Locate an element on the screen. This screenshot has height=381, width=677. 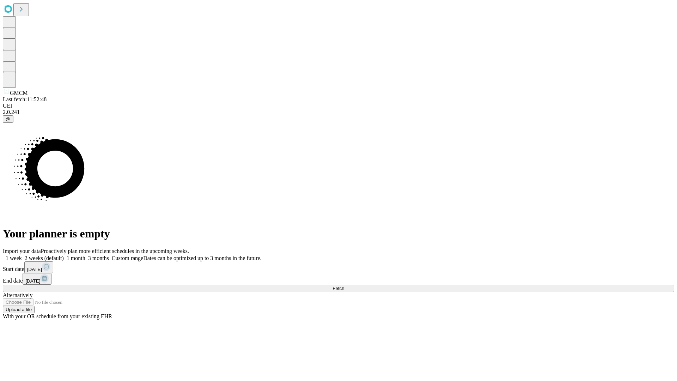
button: Fetch is located at coordinates (339, 288).